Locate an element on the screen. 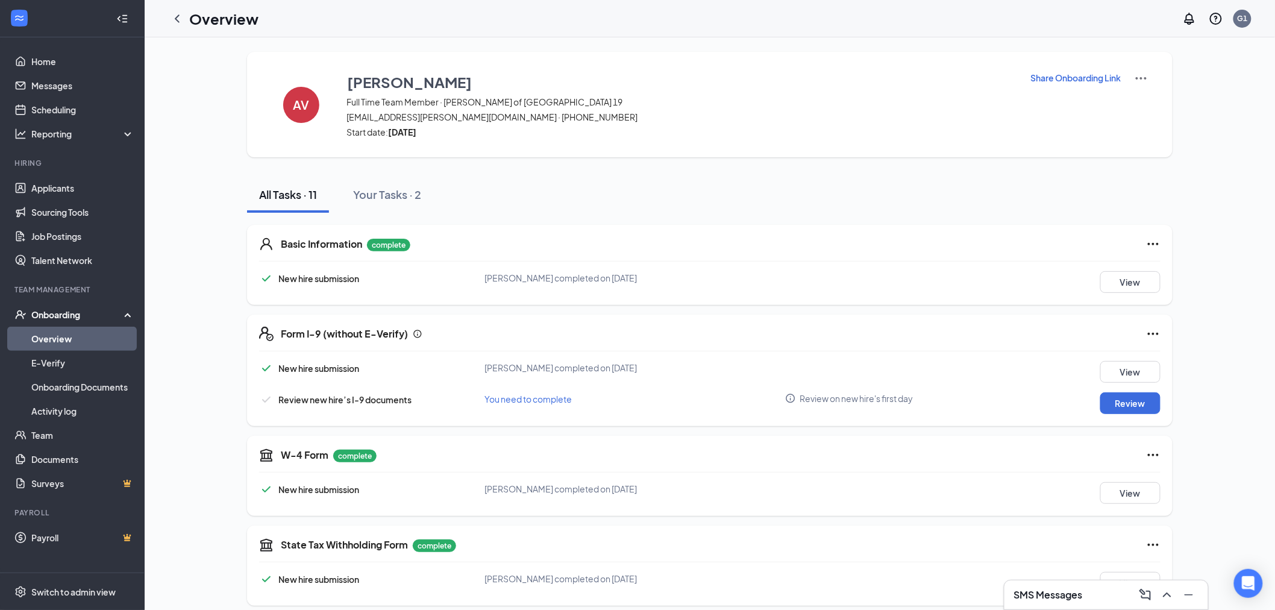  a: SurveysCrown is located at coordinates (83, 483).